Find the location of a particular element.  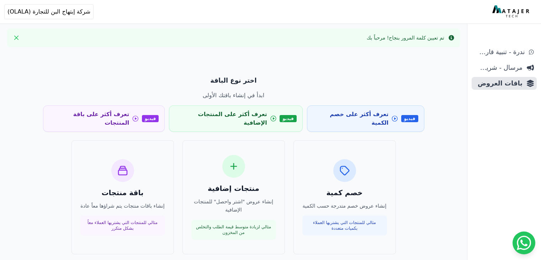

h3: منتجات إضافية is located at coordinates (234, 188).